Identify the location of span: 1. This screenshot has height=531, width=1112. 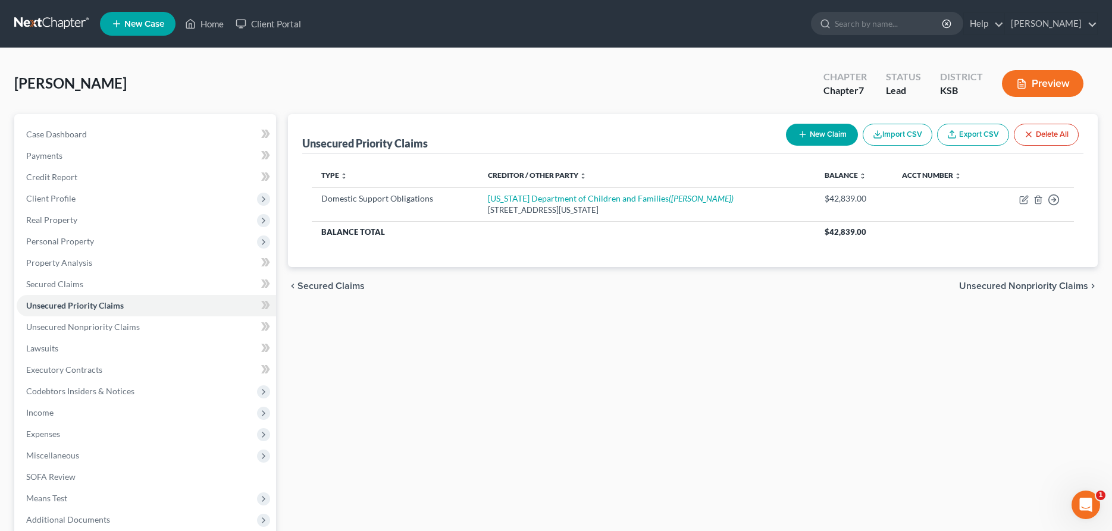
(1101, 496).